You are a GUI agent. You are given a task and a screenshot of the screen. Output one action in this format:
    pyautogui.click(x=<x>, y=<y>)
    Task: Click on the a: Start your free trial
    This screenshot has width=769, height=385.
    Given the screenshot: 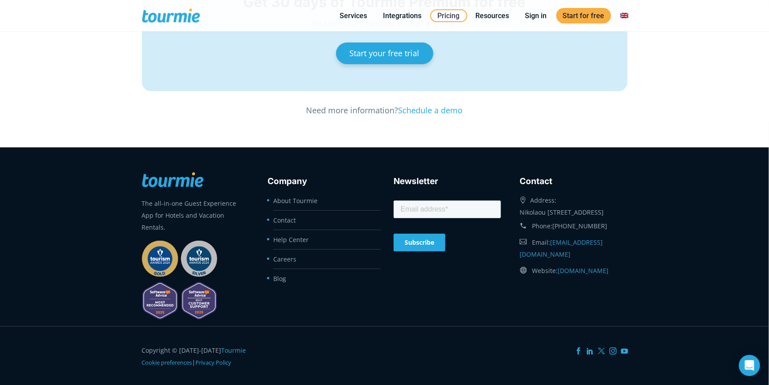 What is the action you would take?
    pyautogui.click(x=385, y=53)
    